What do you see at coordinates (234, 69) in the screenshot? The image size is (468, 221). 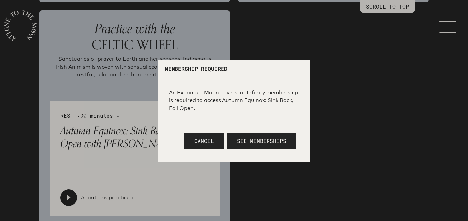 I see `p: Membership Required` at bounding box center [234, 69].